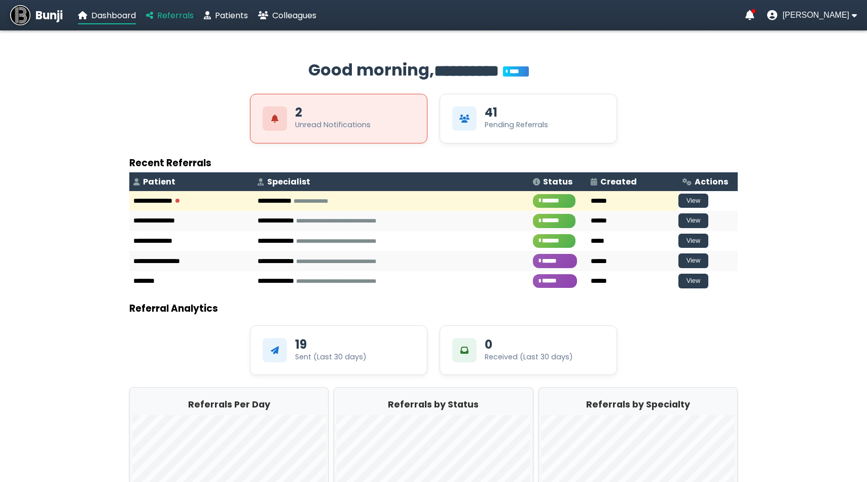 Image resolution: width=867 pixels, height=482 pixels. Describe the element at coordinates (516, 125) in the screenshot. I see `div: Pending Referrals` at that location.